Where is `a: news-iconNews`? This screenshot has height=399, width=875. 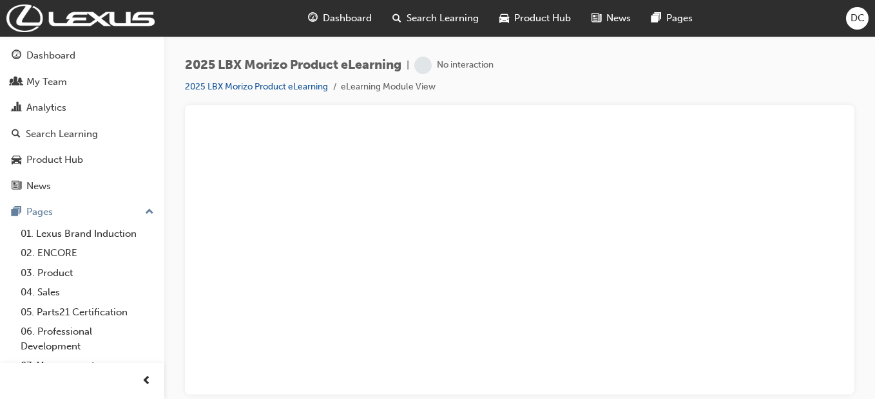 a: news-iconNews is located at coordinates (611, 18).